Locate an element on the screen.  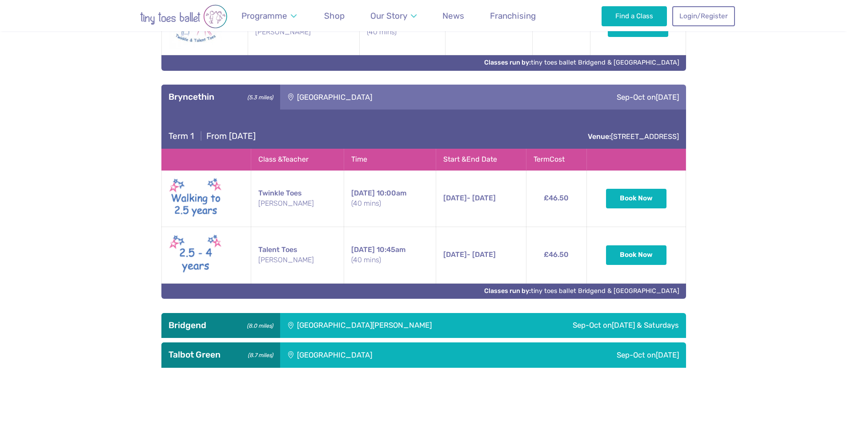
span: Shop is located at coordinates (334, 16).